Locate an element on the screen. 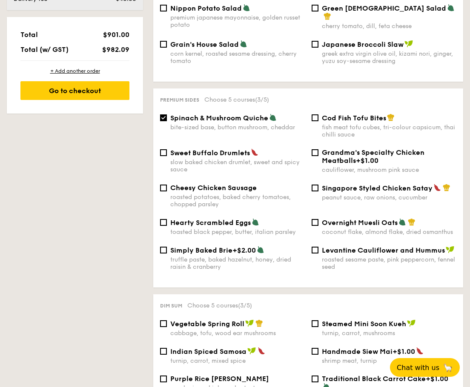 This screenshot has height=387, width=470. input: Simply Baked Brie+$2.00truffle paste, baked hazelnut, honey, dried raisin & cranberry is located at coordinates (163, 250).